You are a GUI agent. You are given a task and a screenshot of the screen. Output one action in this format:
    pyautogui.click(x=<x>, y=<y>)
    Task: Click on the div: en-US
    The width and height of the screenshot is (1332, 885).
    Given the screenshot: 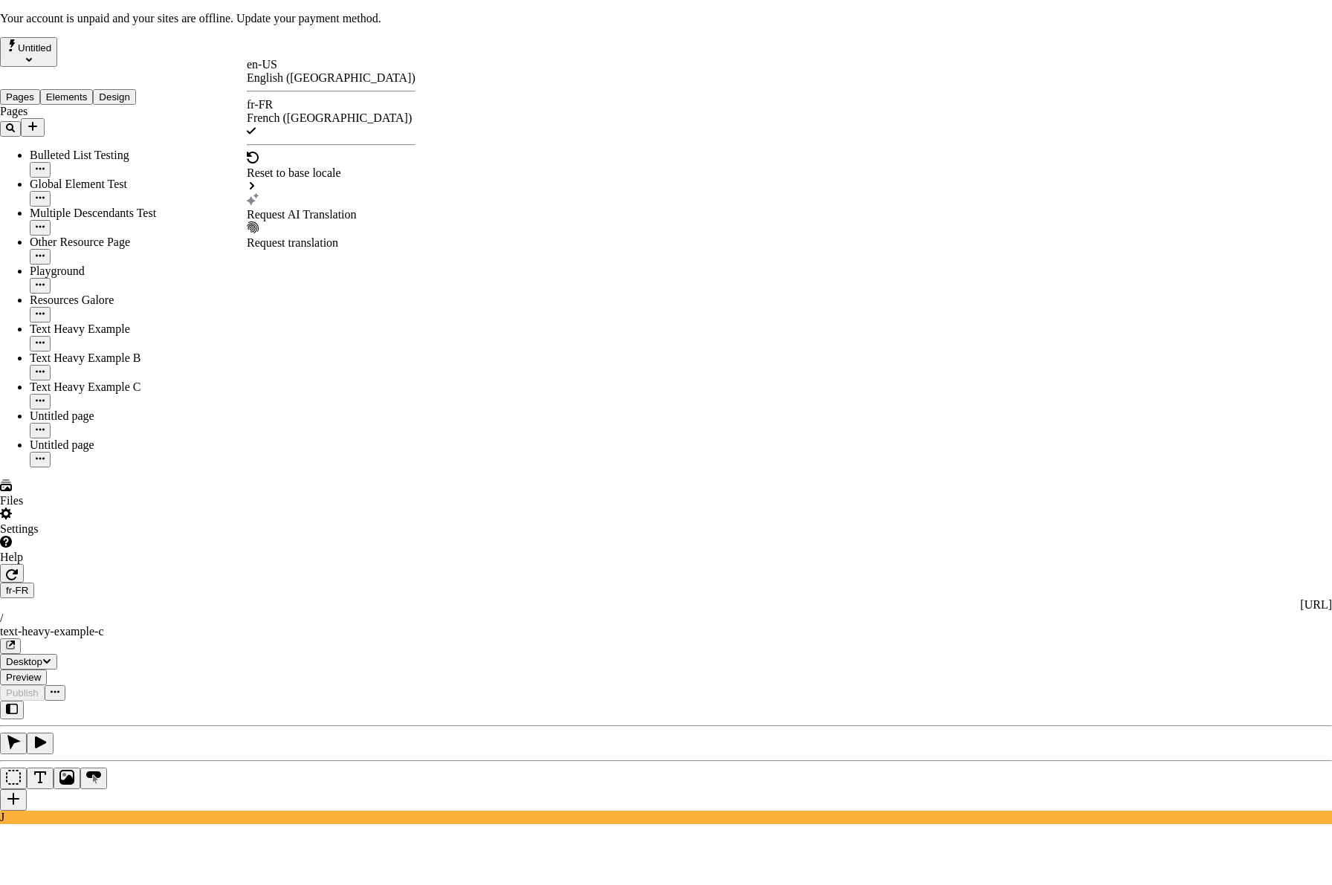 What is the action you would take?
    pyautogui.click(x=331, y=65)
    